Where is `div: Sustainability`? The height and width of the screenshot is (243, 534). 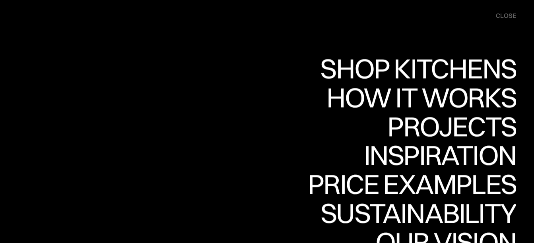
div: Sustainability is located at coordinates (415, 213).